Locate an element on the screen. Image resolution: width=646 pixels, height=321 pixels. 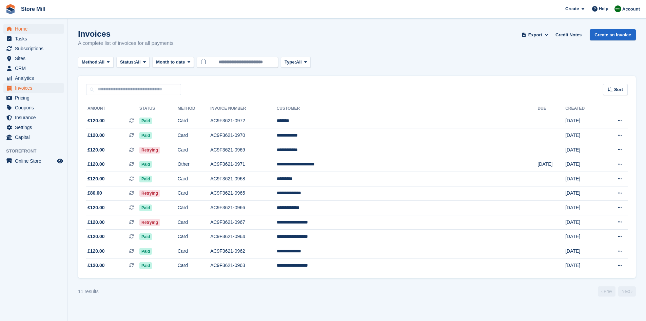
th: Created is located at coordinates (583, 109).